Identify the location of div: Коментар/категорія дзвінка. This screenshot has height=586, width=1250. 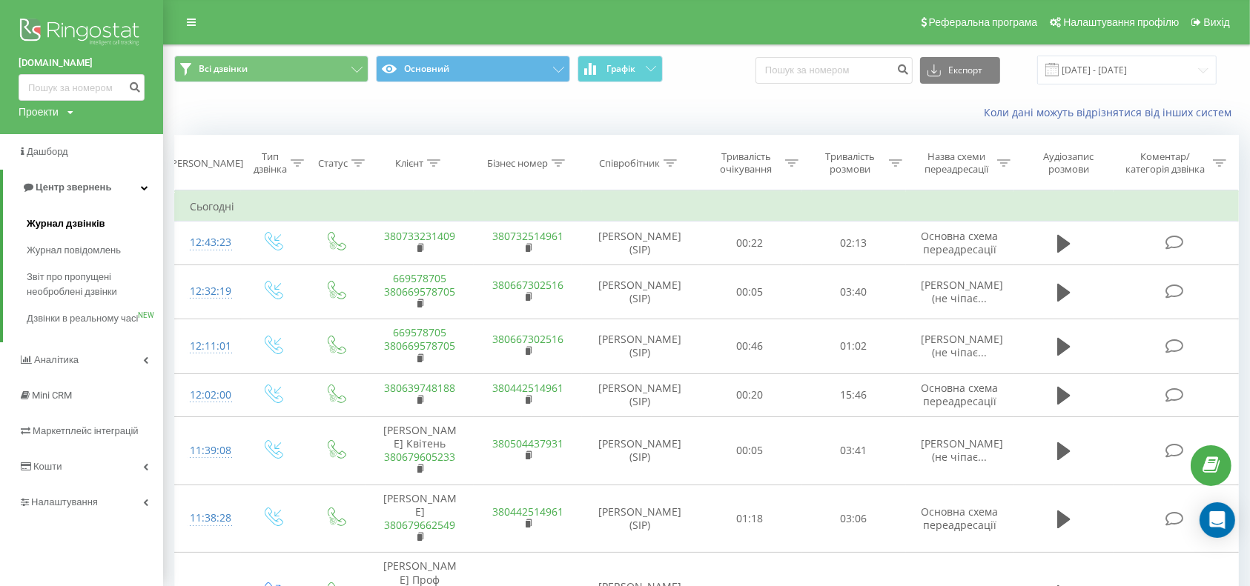
(1165, 163).